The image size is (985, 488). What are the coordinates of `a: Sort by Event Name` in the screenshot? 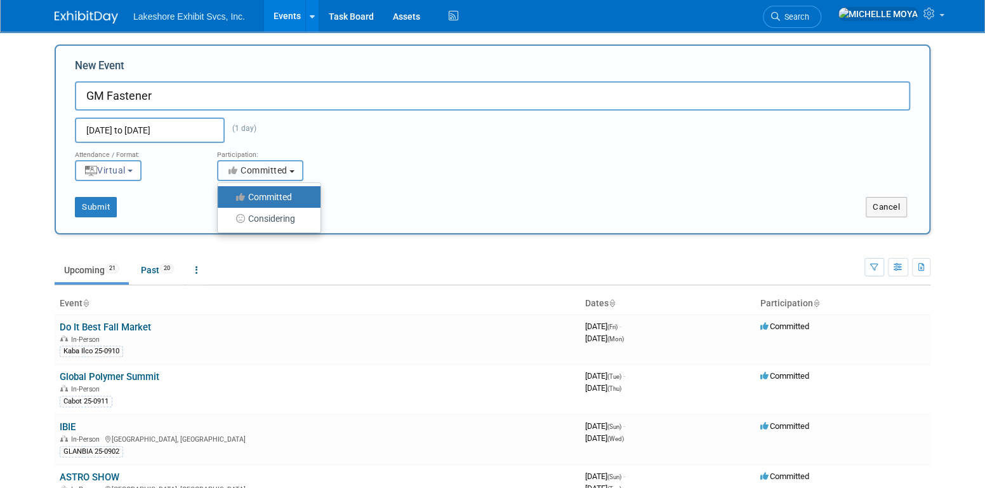 It's located at (86, 303).